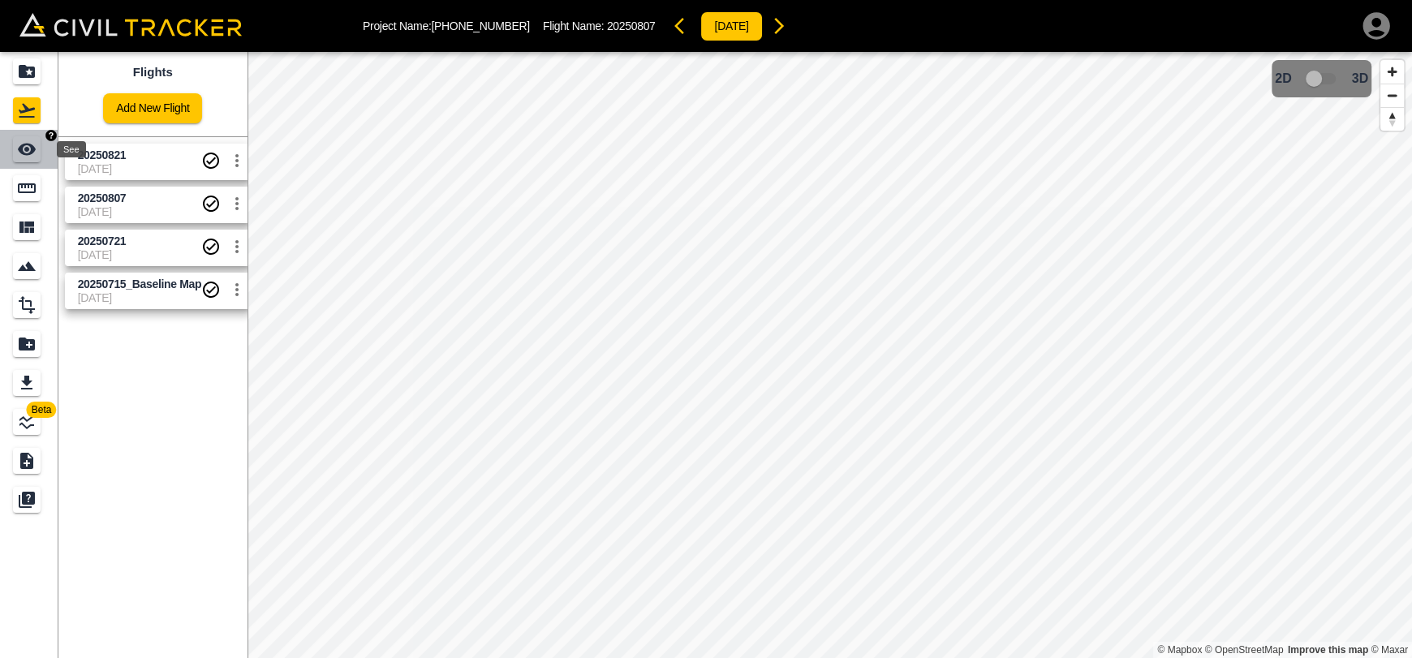  What do you see at coordinates (71, 149) in the screenshot?
I see `div: See` at bounding box center [71, 149].